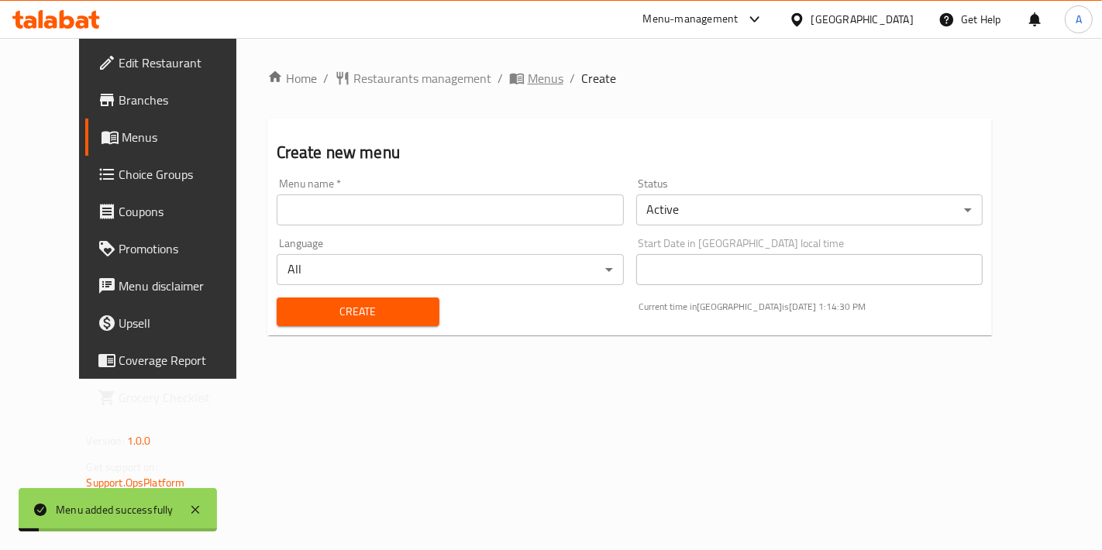 The width and height of the screenshot is (1102, 550). I want to click on span: Promotions, so click(184, 249).